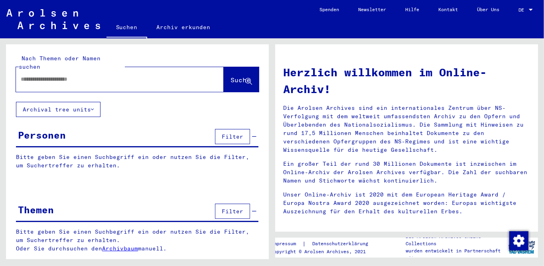 This screenshot has height=266, width=544. Describe the element at coordinates (42, 135) in the screenshot. I see `div: Personen` at that location.